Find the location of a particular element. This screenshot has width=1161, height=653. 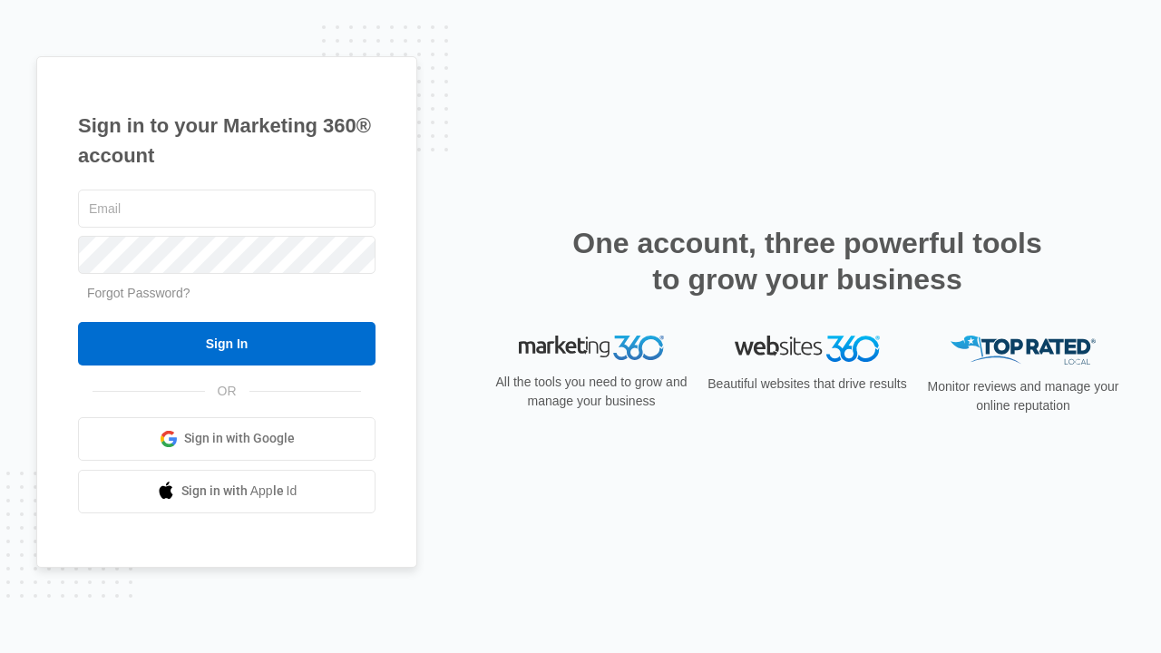

img: Websites 360 is located at coordinates (807, 348).